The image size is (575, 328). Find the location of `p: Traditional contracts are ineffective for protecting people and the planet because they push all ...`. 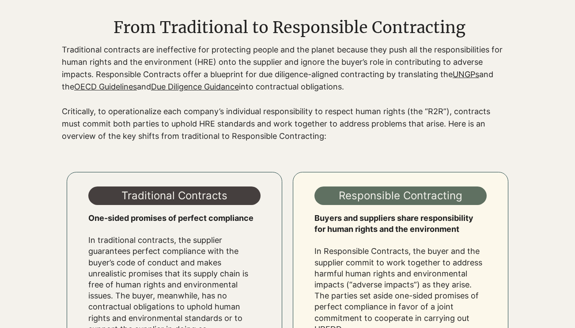

p: Traditional contracts are ineffective for protecting people and the planet because they push all ... is located at coordinates (283, 68).